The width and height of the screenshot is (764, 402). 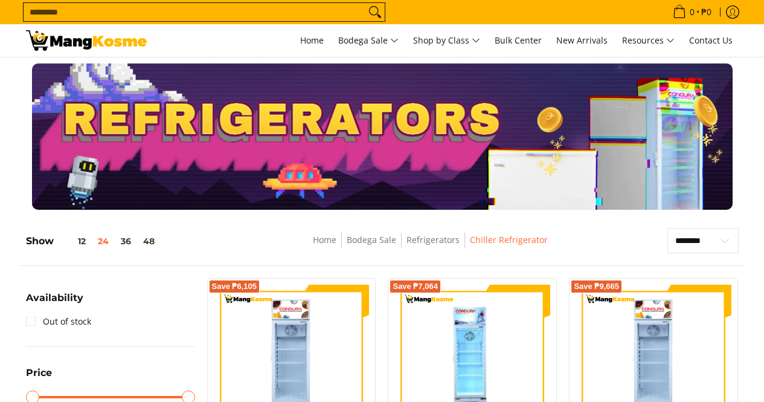 What do you see at coordinates (234, 286) in the screenshot?
I see `span: Save ₱6,105` at bounding box center [234, 286].